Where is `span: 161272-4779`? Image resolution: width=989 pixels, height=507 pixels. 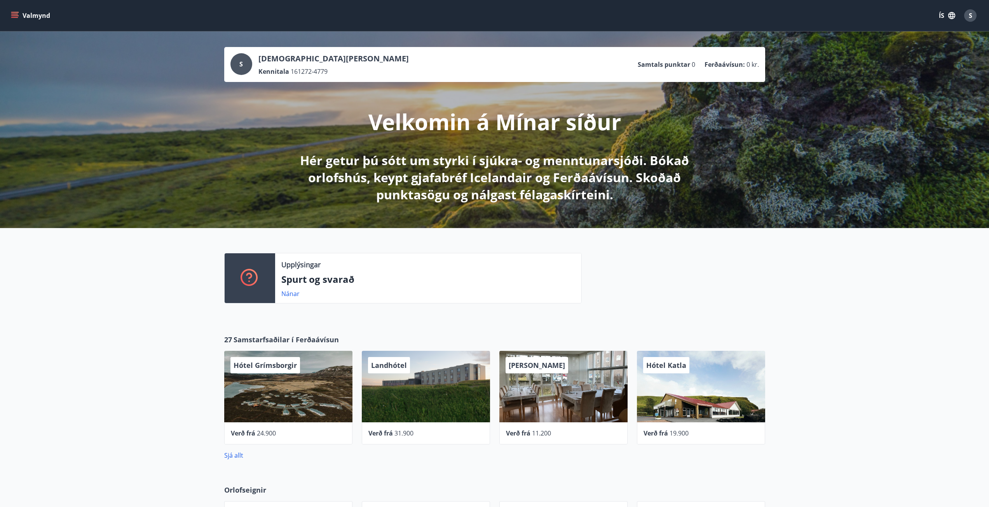 span: 161272-4779 is located at coordinates (309, 71).